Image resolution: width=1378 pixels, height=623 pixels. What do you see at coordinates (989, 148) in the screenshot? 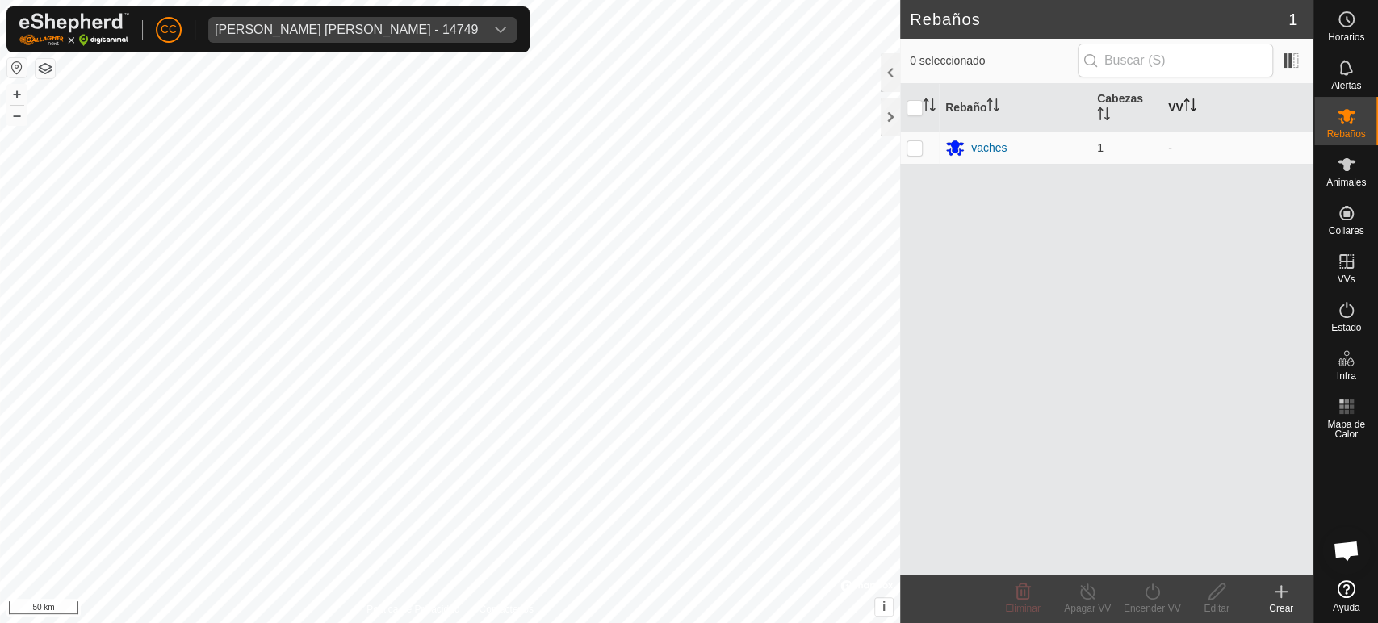
I see `div: vaches` at bounding box center [989, 148].